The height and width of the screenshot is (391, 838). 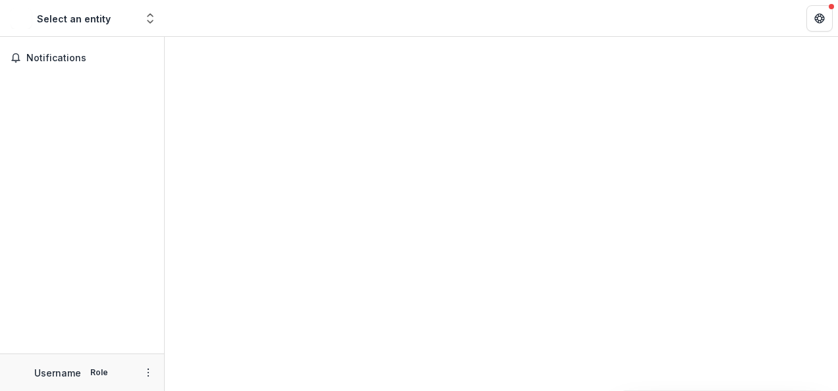 What do you see at coordinates (820, 18) in the screenshot?
I see `button: Get Help` at bounding box center [820, 18].